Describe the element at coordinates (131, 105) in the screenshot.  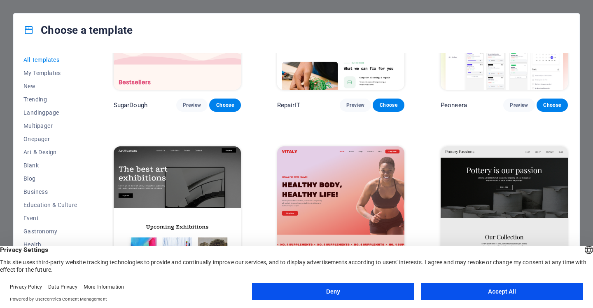
I see `p: SugarDough` at that location.